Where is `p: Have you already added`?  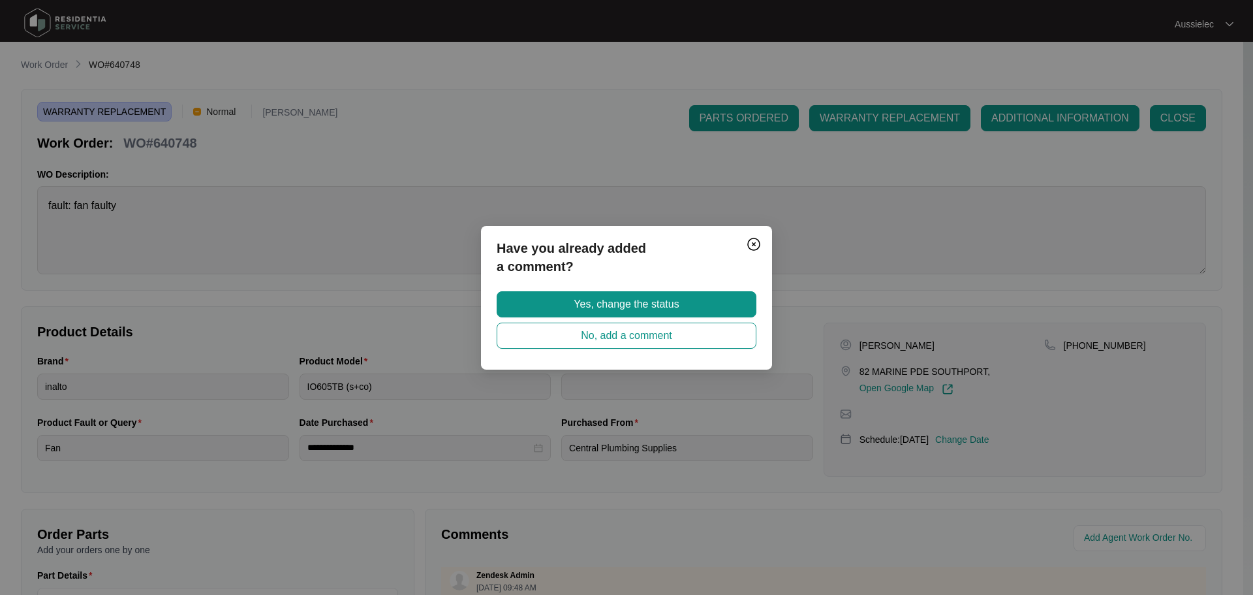 p: Have you already added is located at coordinates (626, 248).